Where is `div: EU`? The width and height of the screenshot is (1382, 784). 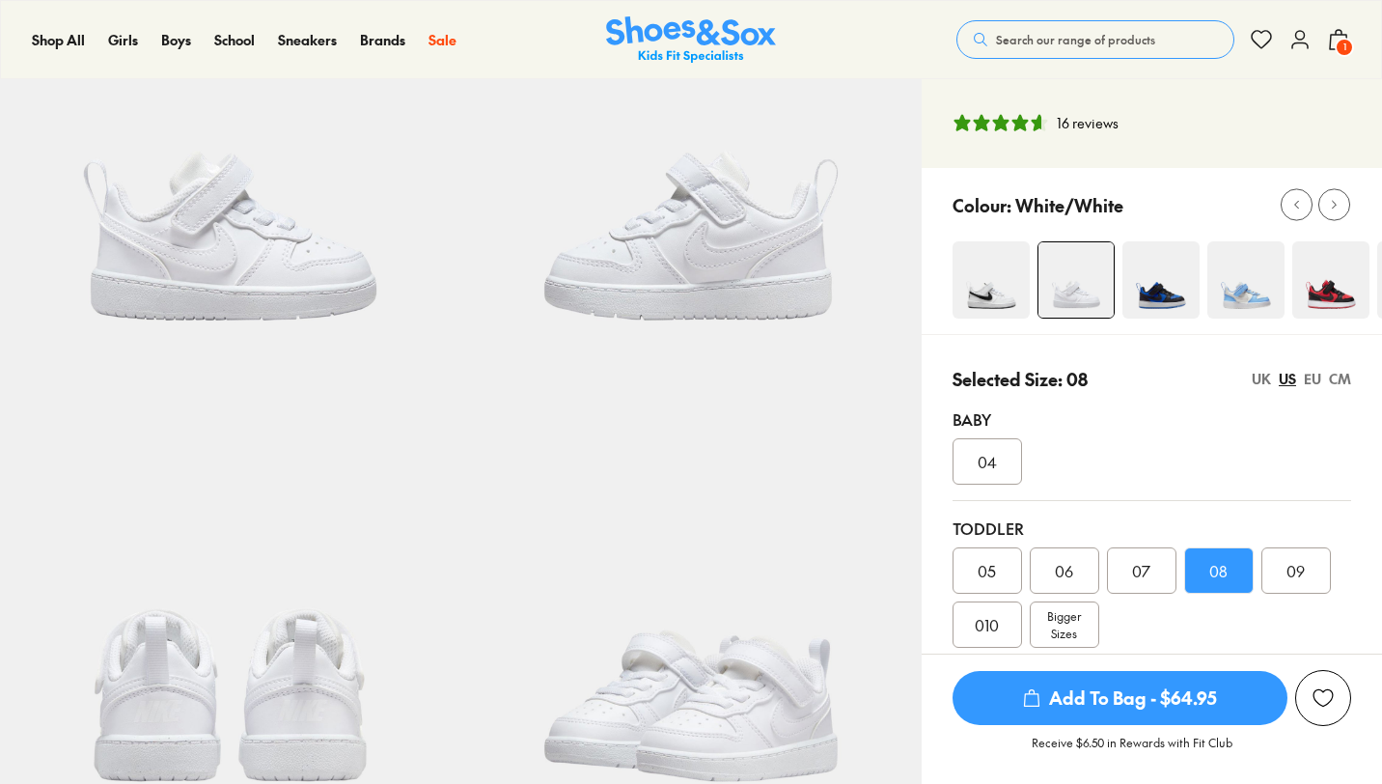 div: EU is located at coordinates (1312, 378).